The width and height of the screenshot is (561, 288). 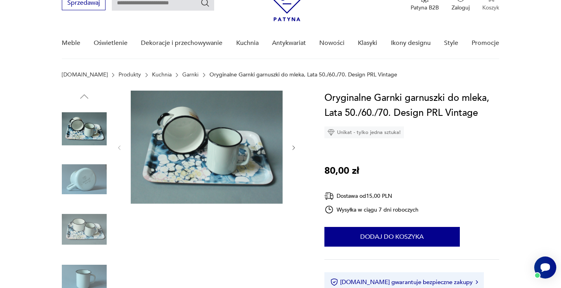 I want to click on img: Ikona diamentu, so click(x=331, y=132).